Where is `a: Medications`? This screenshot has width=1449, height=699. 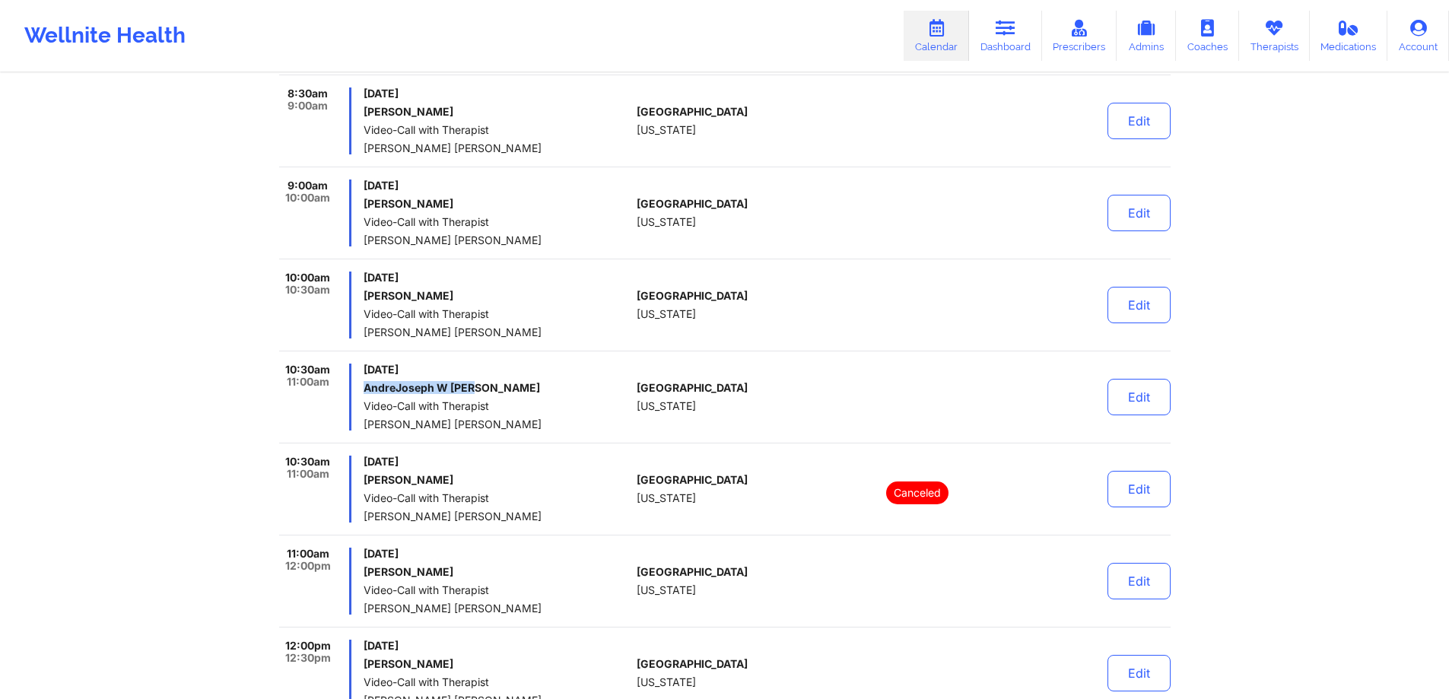 a: Medications is located at coordinates (1349, 36).